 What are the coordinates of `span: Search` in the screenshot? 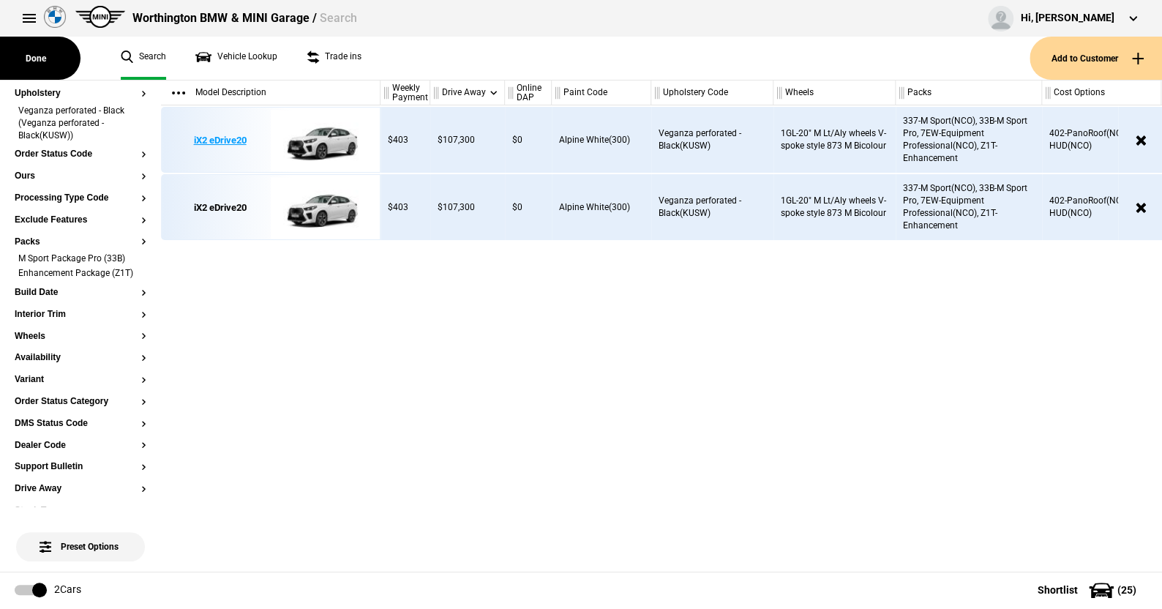 It's located at (337, 18).